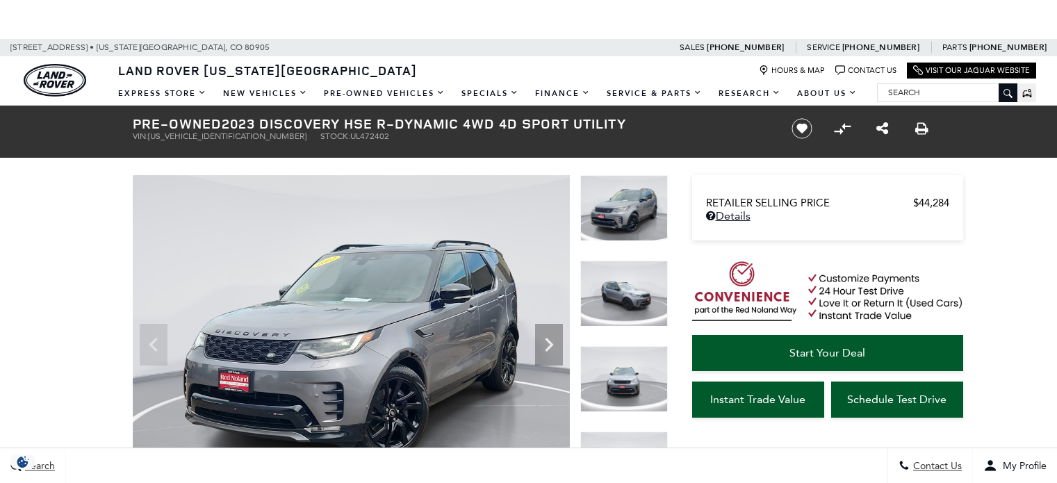 The image size is (1057, 483). What do you see at coordinates (23, 462) in the screenshot?
I see `section: Click to Open Cookie Consent Modal` at bounding box center [23, 462].